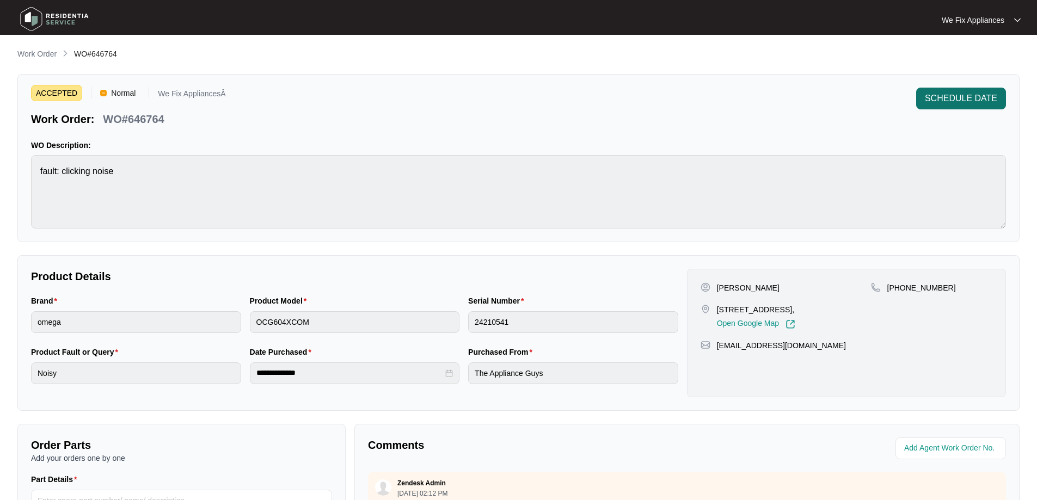  I want to click on label: Part Details, so click(56, 479).